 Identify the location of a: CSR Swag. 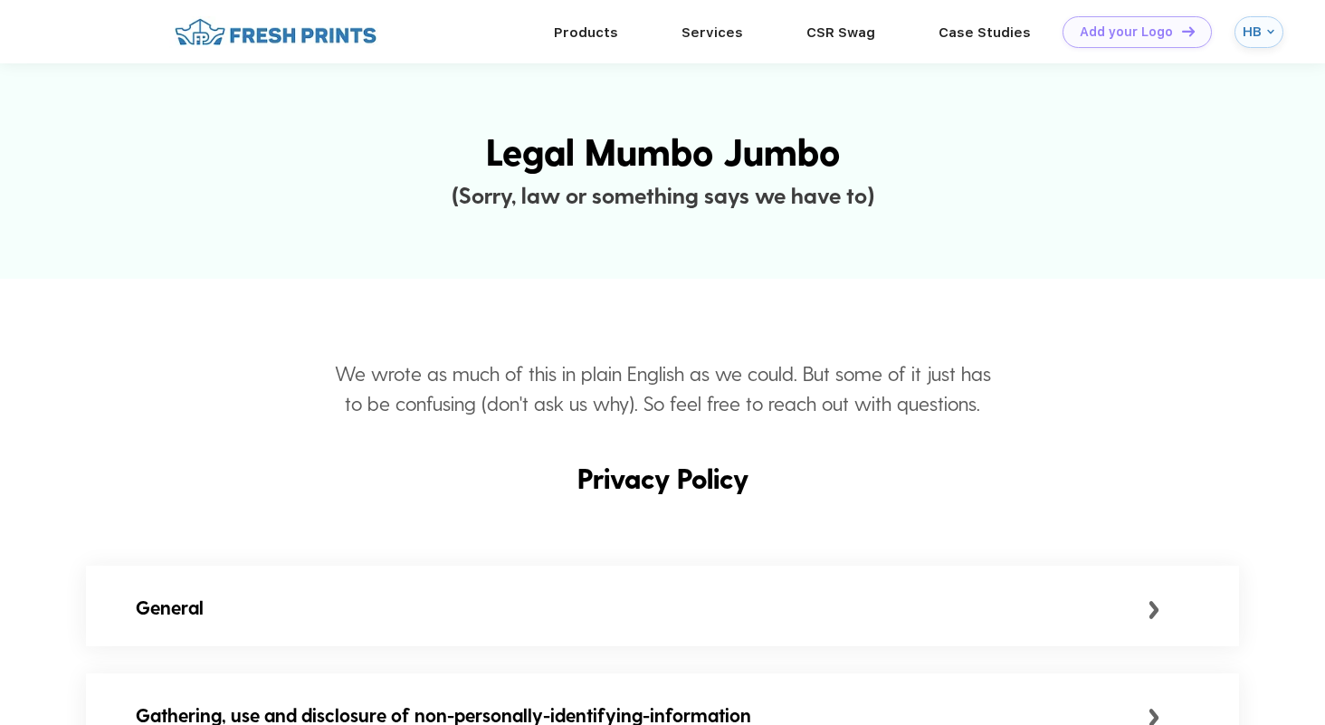
(841, 33).